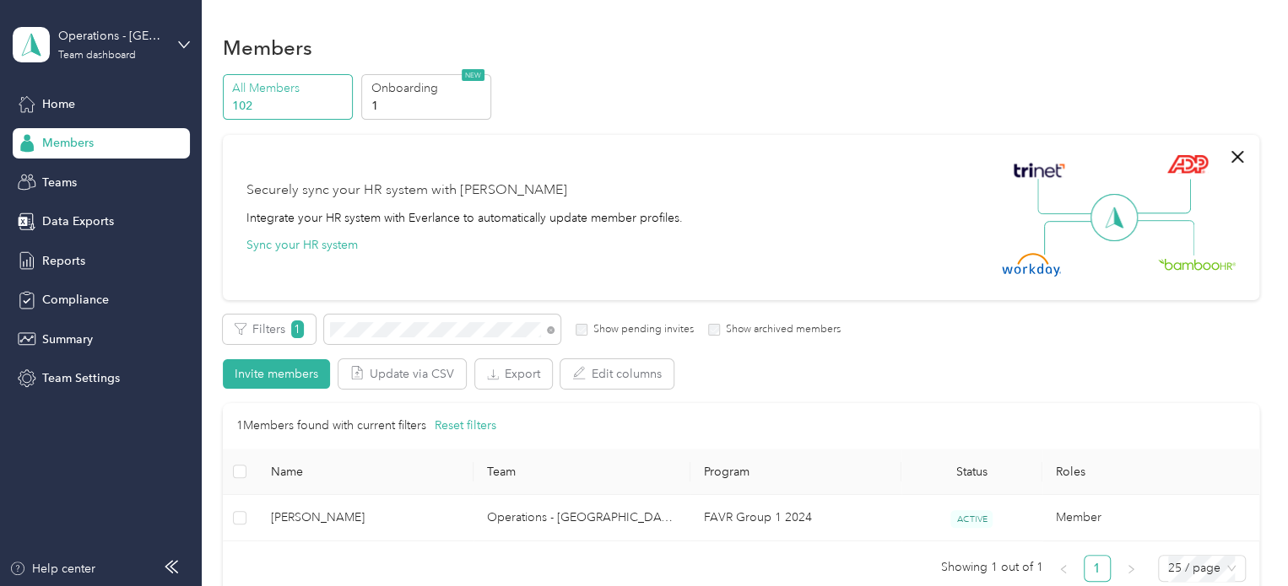 The height and width of the screenshot is (586, 1288). I want to click on span: NEW, so click(473, 75).